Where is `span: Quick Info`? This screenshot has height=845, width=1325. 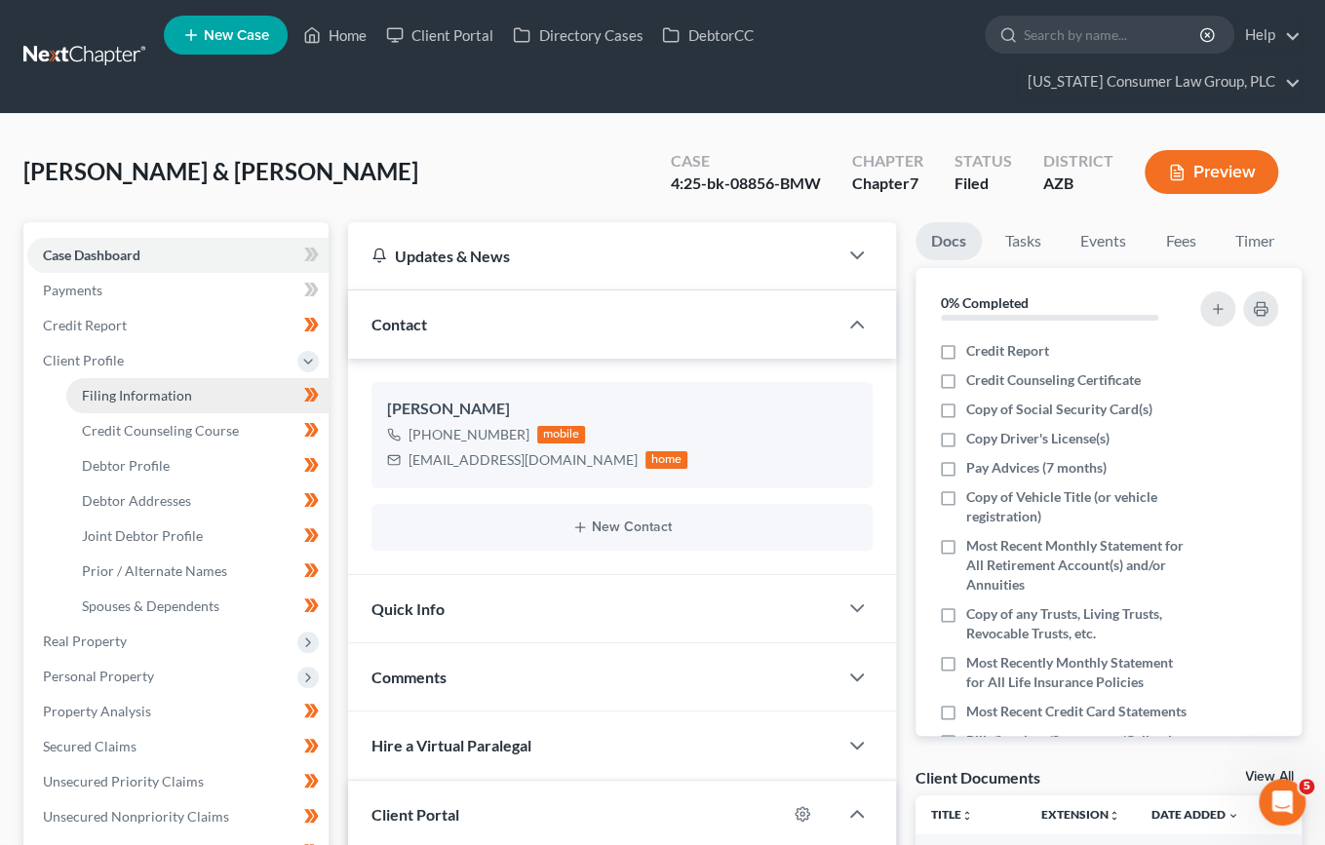 span: Quick Info is located at coordinates (407, 608).